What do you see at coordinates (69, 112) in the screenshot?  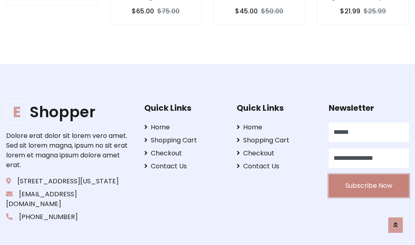 I see `a: EShopper` at bounding box center [69, 112].